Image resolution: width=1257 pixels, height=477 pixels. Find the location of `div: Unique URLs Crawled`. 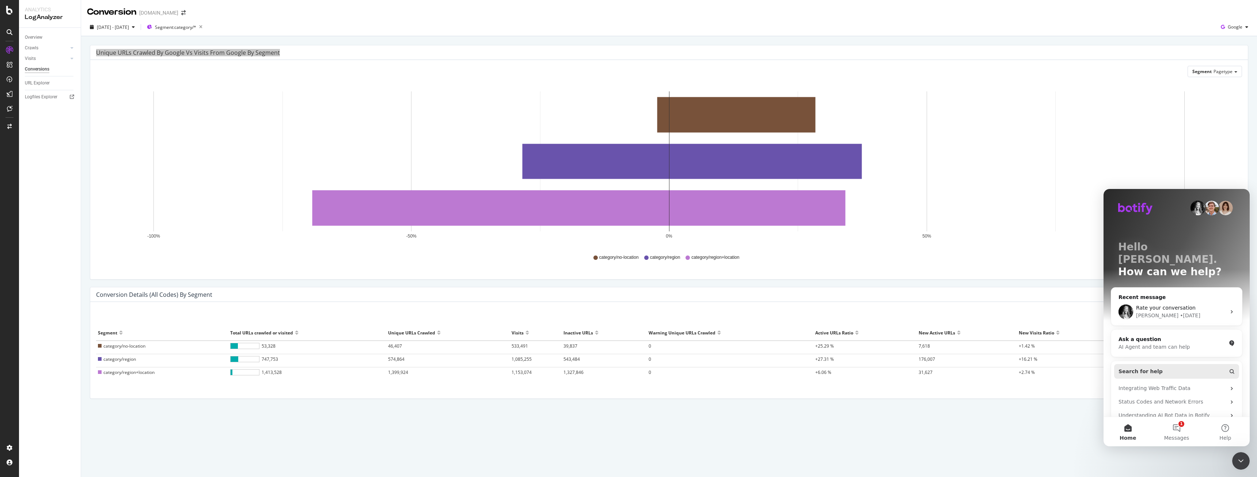

div: Unique URLs Crawled is located at coordinates (412, 333).